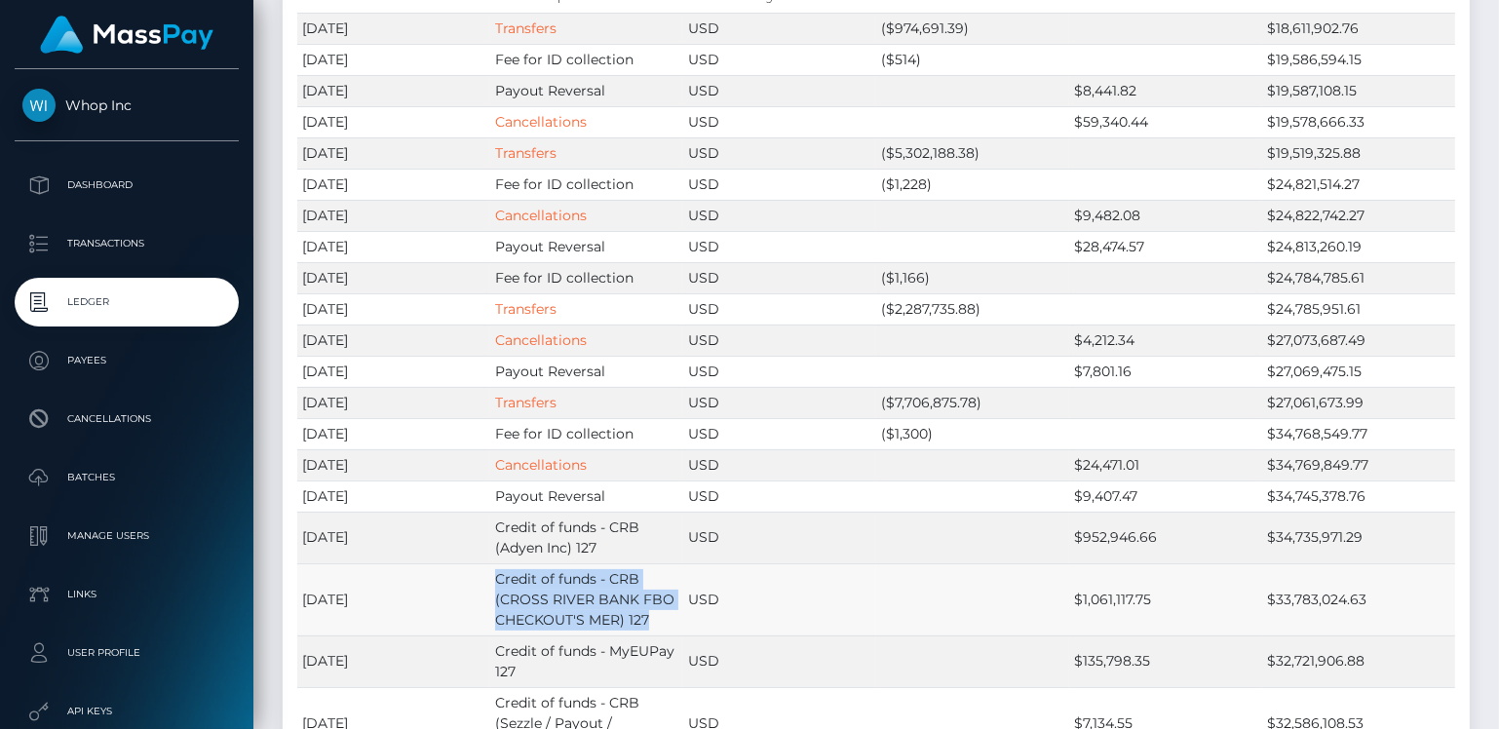 The image size is (1499, 729). I want to click on p: Links, so click(127, 595).